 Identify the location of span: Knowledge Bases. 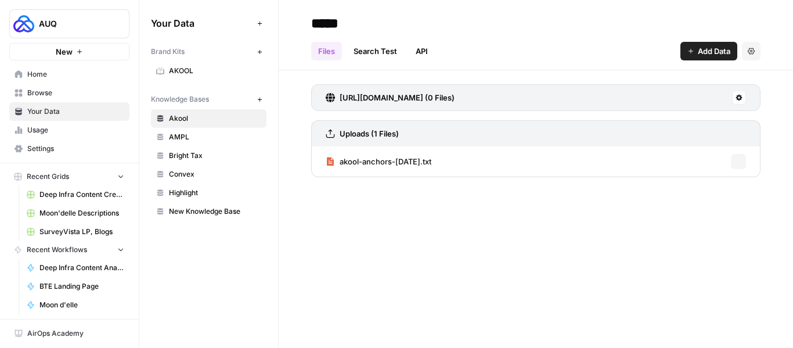
(180, 99).